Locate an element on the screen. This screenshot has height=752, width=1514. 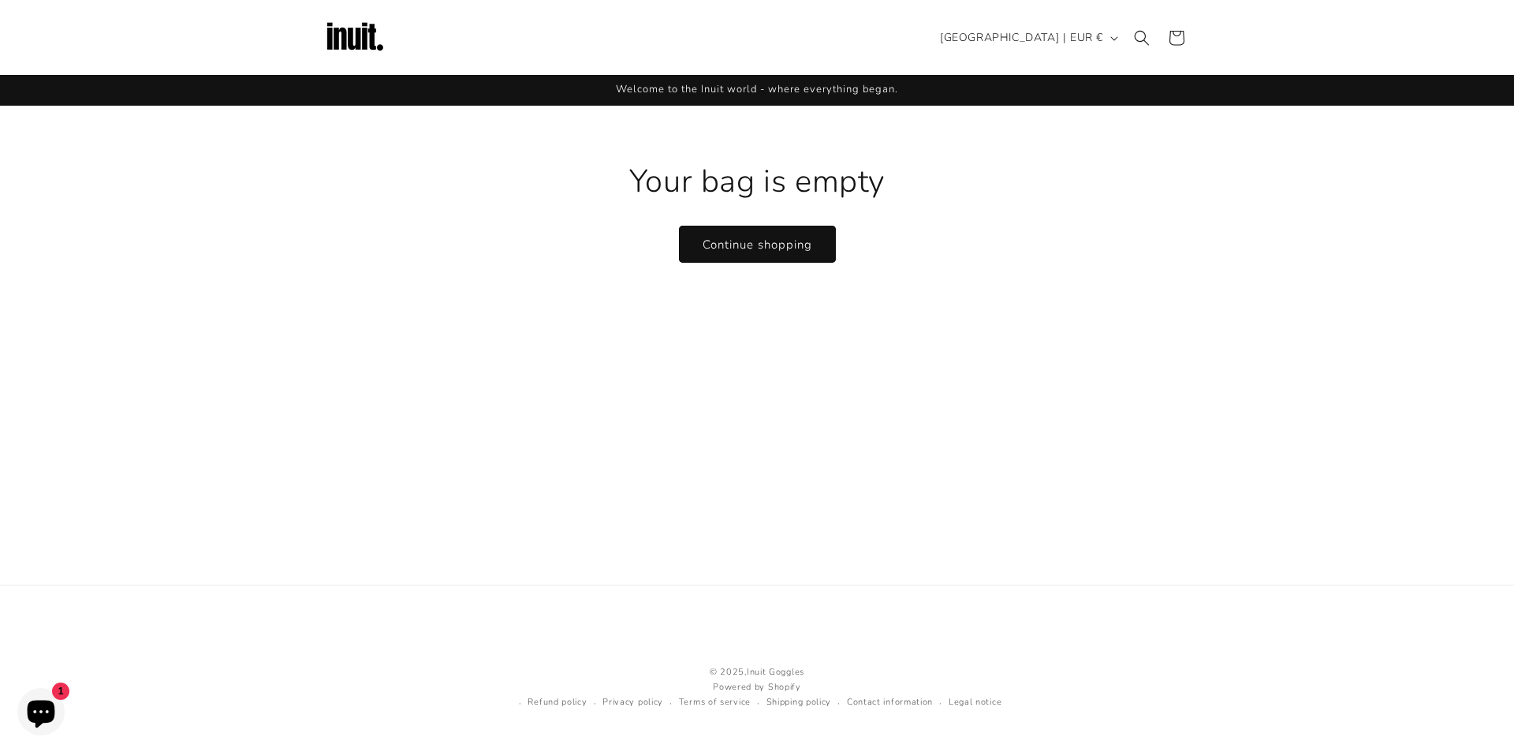
a: Legal notice is located at coordinates (975, 702).